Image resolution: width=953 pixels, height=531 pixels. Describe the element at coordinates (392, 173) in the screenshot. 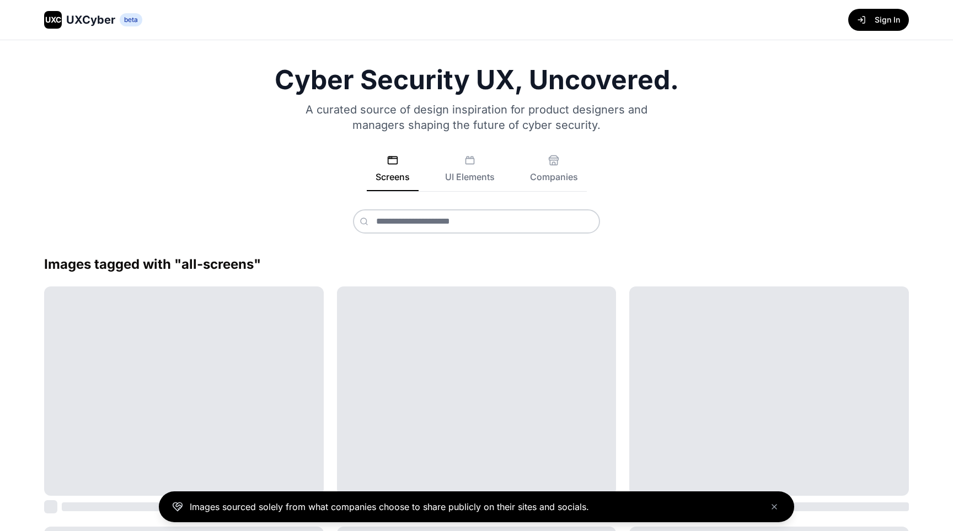

I see `button: Screens` at that location.